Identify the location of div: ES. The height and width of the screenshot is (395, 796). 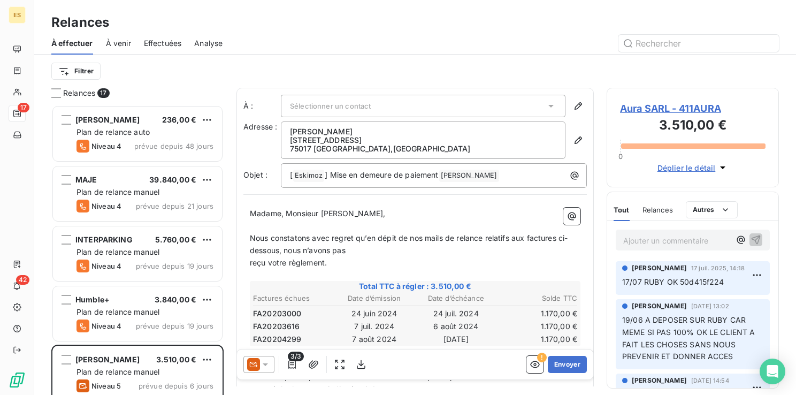
(17, 15).